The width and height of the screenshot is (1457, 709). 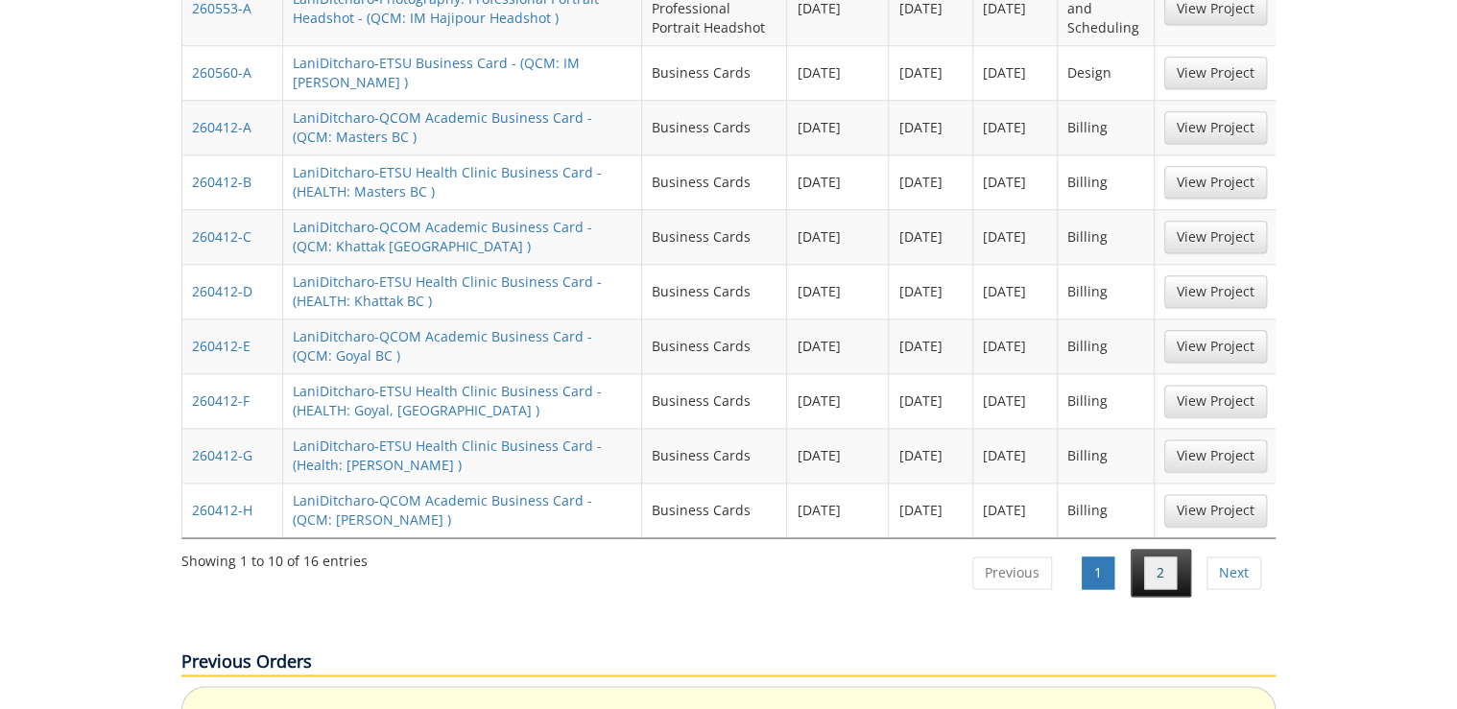 I want to click on a: LaniDitcharo-QCOM Academic Business Card - (QCM: Goyal BC ), so click(x=442, y=345).